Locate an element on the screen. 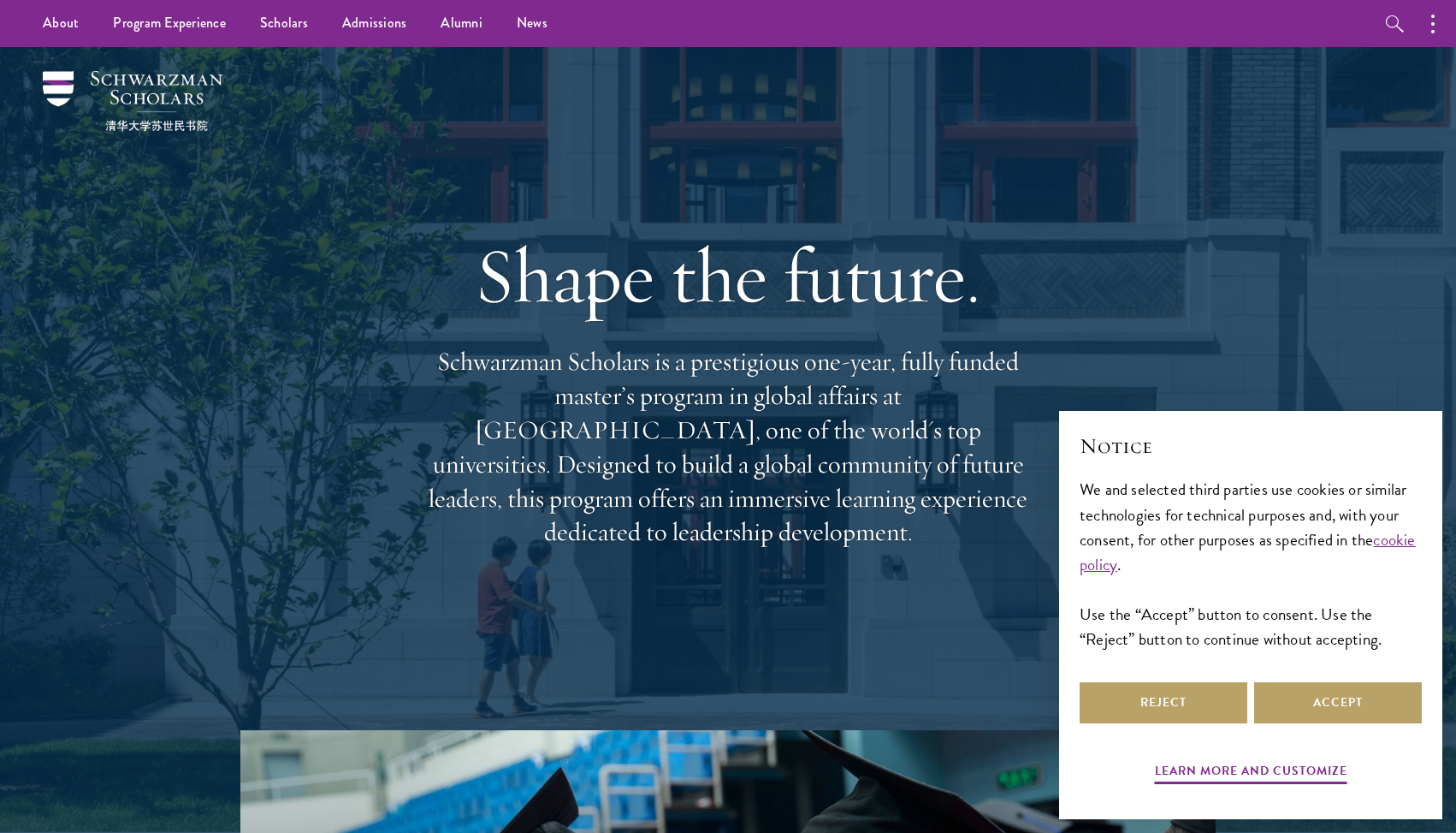  p: Schwarzman Scholars is a prestigious one-year, fully funded master’s program in global affairs at... is located at coordinates (728, 447).